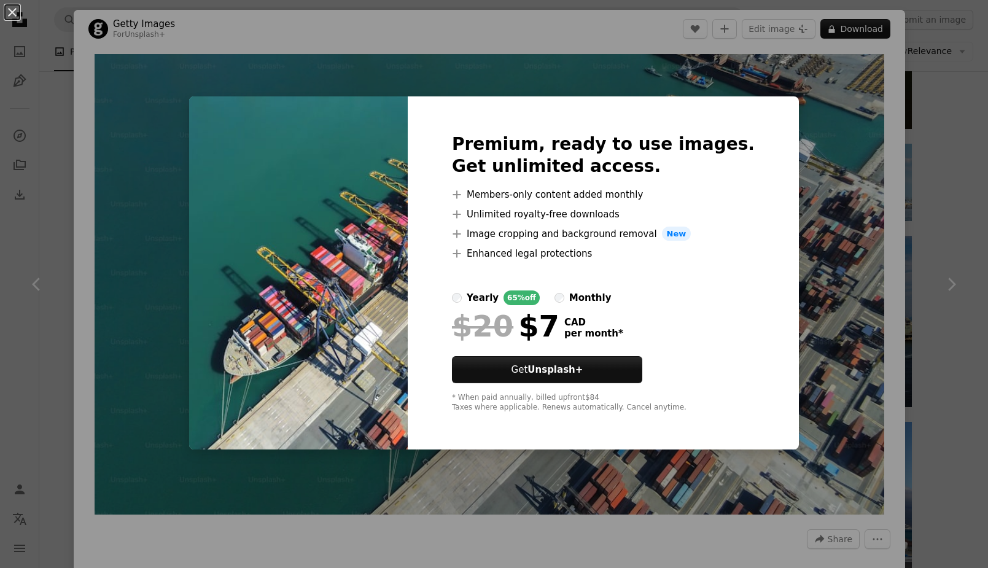 The width and height of the screenshot is (988, 568). What do you see at coordinates (482, 326) in the screenshot?
I see `span: $20` at bounding box center [482, 326].